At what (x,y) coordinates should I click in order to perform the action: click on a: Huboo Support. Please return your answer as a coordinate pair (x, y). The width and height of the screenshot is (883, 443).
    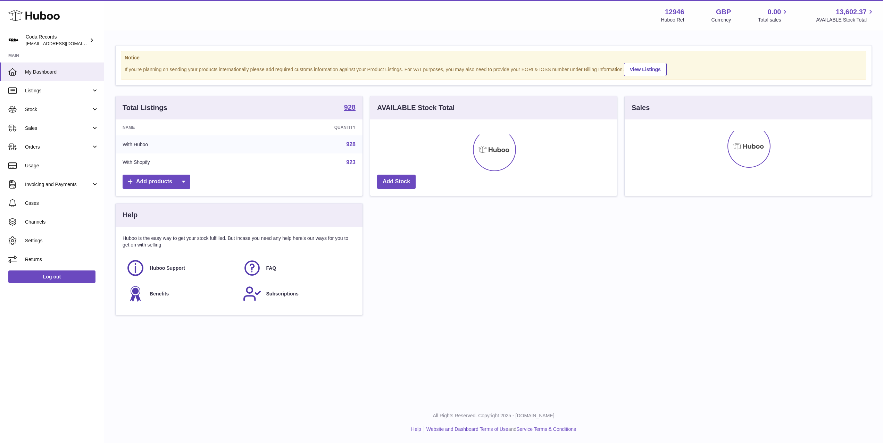
    Looking at the image, I should click on (181, 268).